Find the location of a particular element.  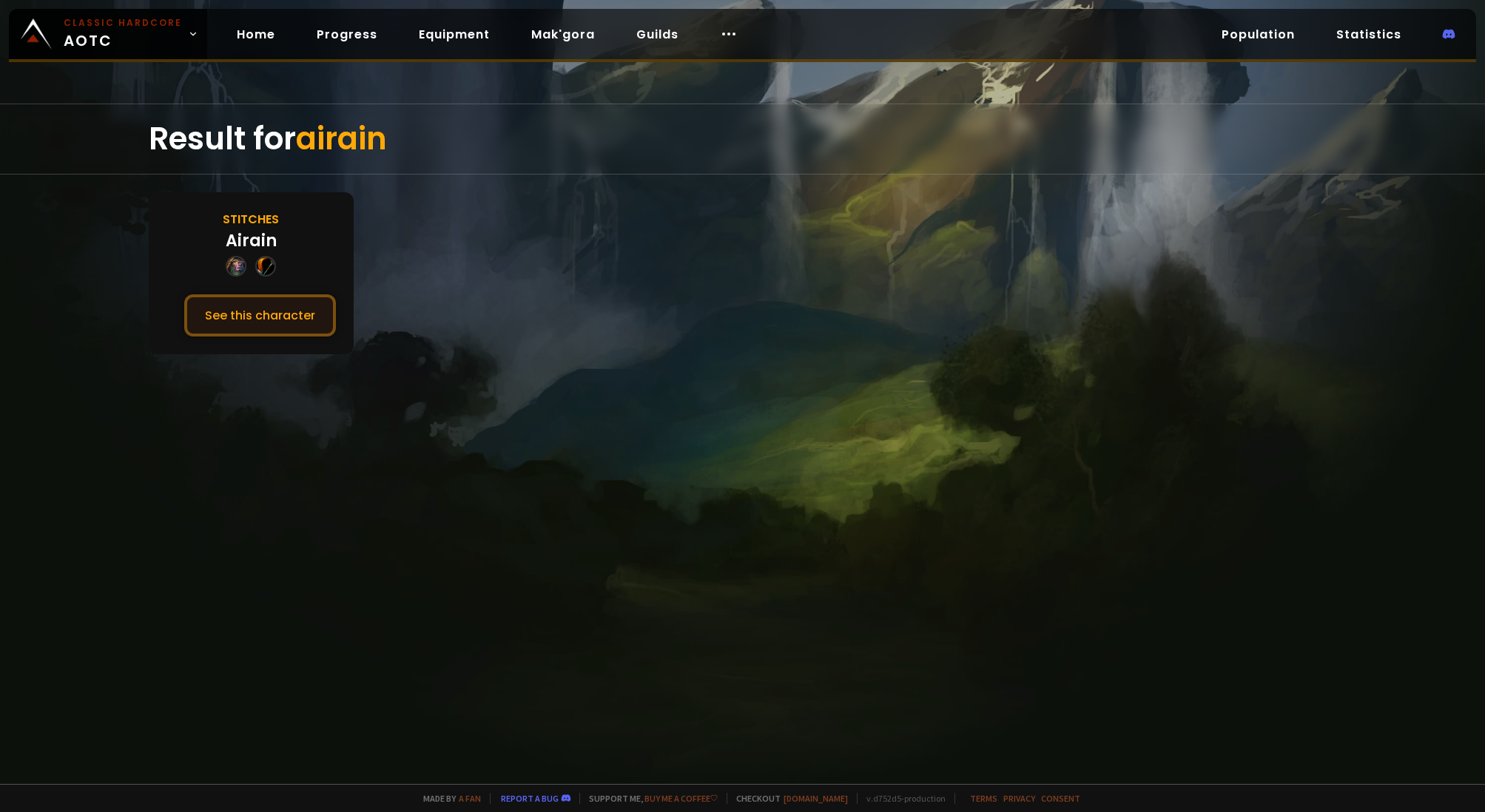

a: Mak'gora is located at coordinates (563, 34).